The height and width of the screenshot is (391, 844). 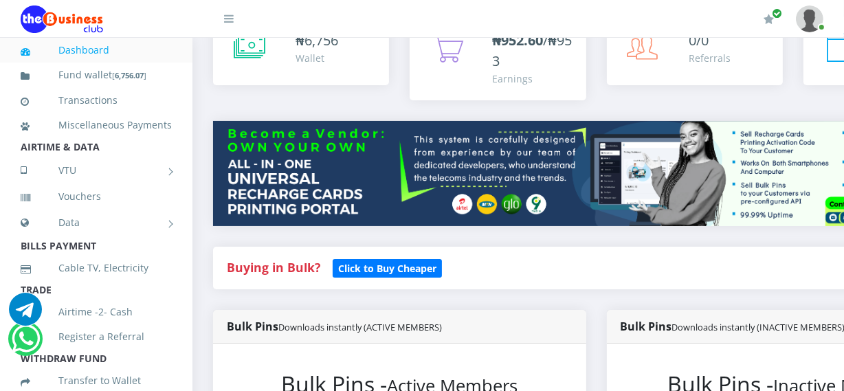 I want to click on a: Vouchers, so click(x=96, y=197).